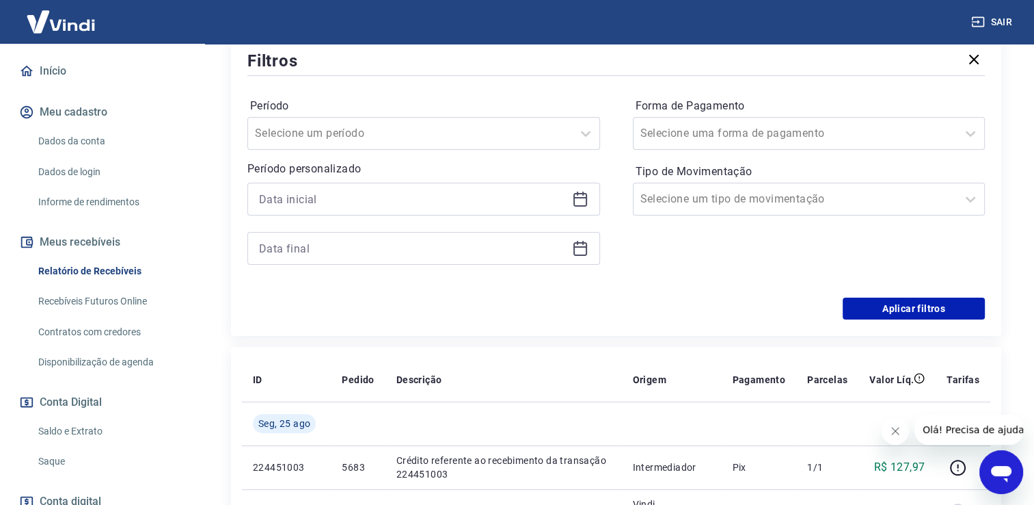 This screenshot has height=505, width=1034. I want to click on p: Origem, so click(649, 379).